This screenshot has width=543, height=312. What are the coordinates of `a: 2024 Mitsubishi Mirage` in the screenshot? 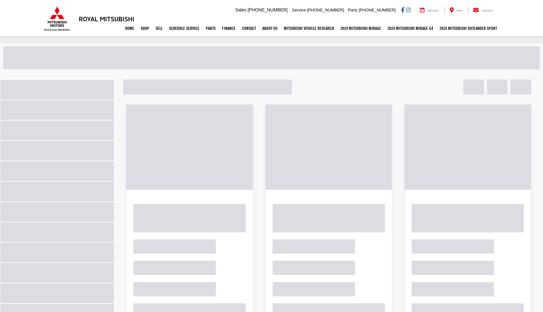 It's located at (361, 28).